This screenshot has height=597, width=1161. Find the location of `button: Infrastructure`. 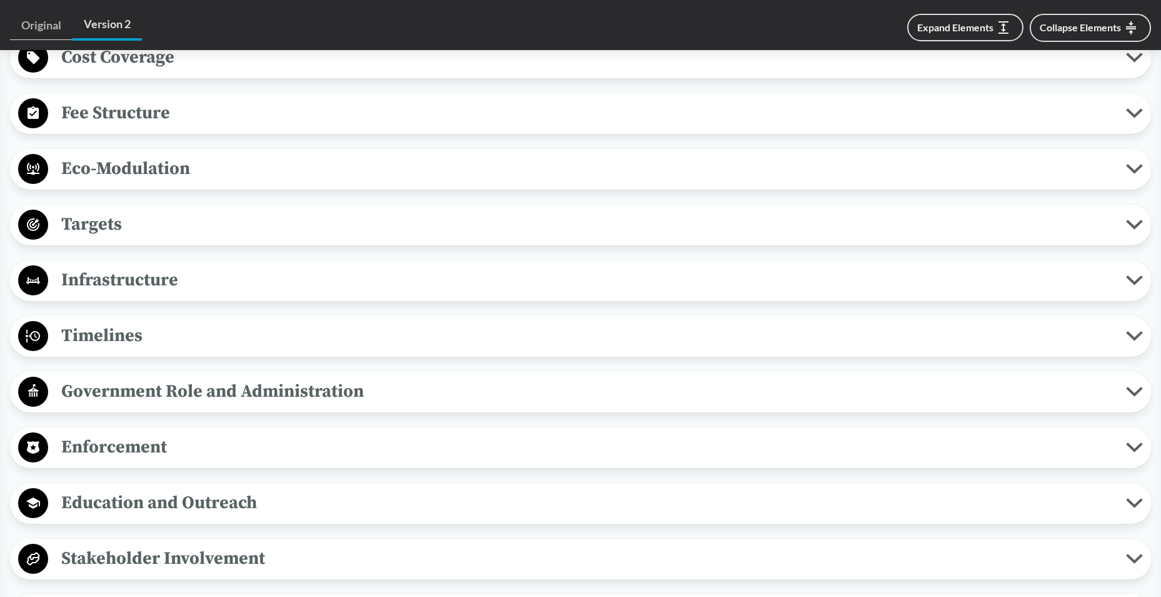

button: Infrastructure is located at coordinates (580, 280).